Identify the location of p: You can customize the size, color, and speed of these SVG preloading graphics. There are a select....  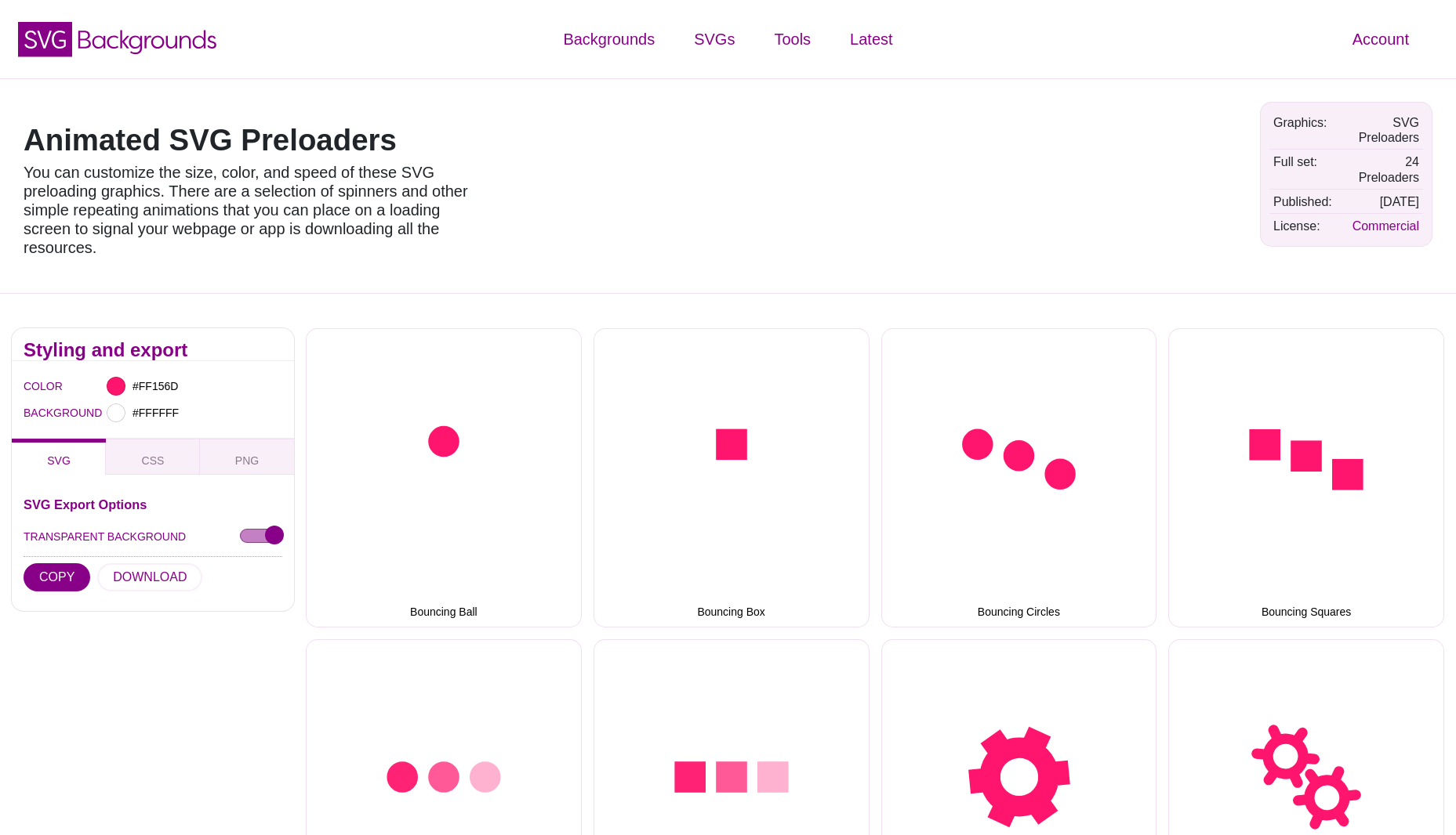
(247, 210).